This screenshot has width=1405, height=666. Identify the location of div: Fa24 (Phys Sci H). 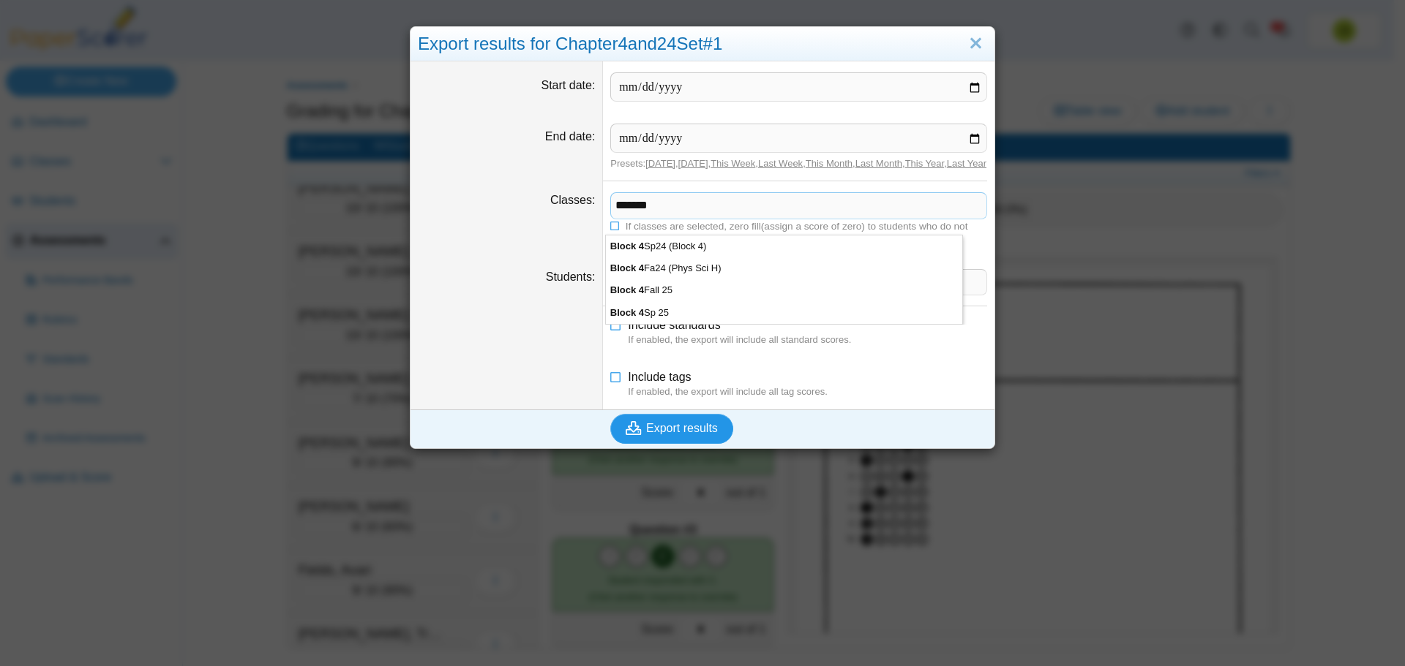
(784, 269).